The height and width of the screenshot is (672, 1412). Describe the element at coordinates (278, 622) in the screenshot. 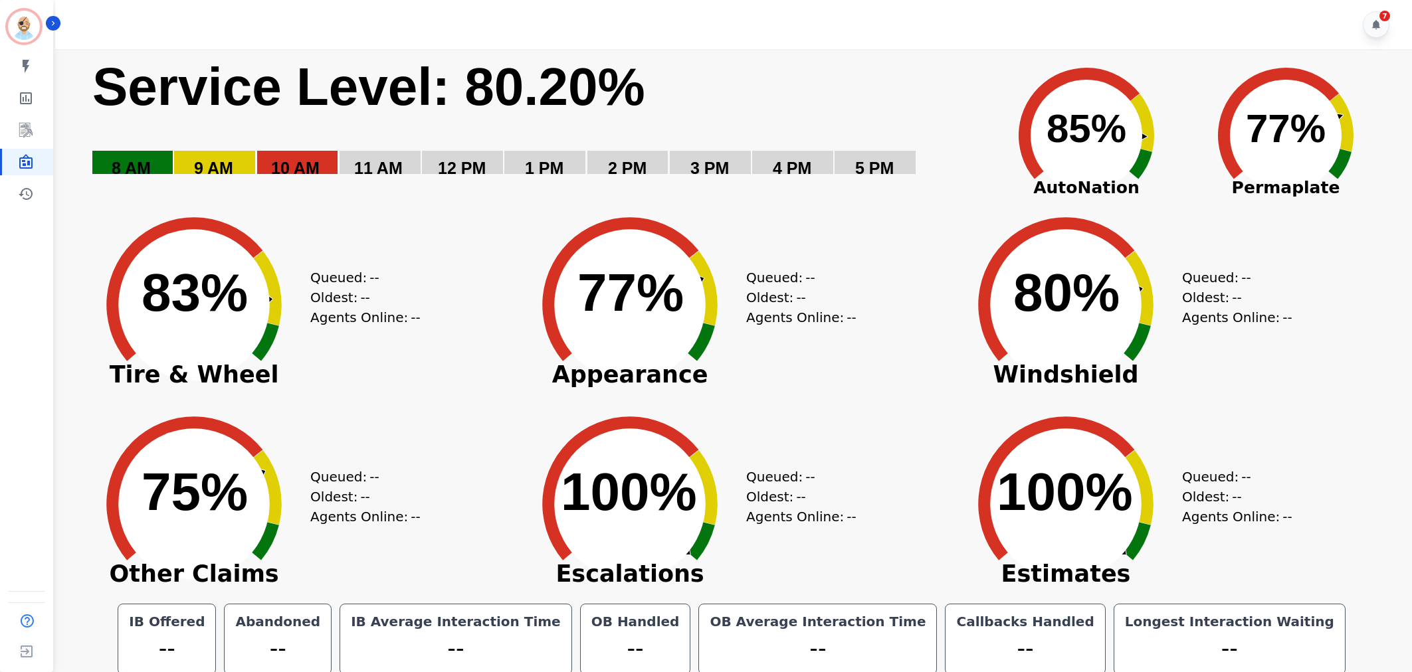

I see `div: Abandoned` at that location.